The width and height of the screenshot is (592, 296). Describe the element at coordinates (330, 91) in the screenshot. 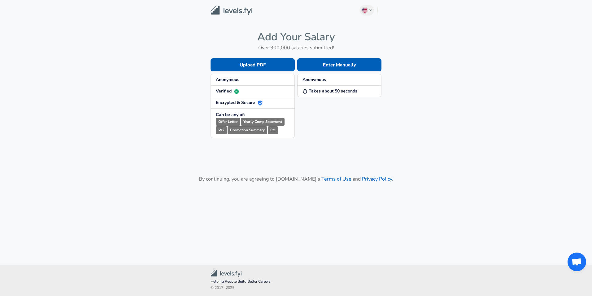

I see `strong: Takes about 50 seconds` at that location.